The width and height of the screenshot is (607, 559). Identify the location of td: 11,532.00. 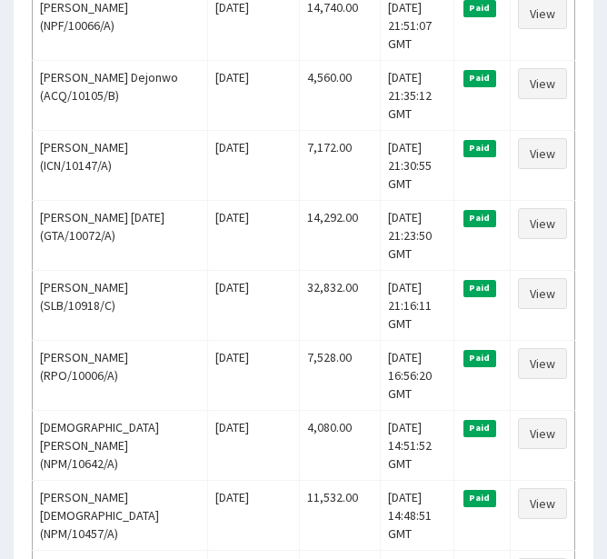
(339, 515).